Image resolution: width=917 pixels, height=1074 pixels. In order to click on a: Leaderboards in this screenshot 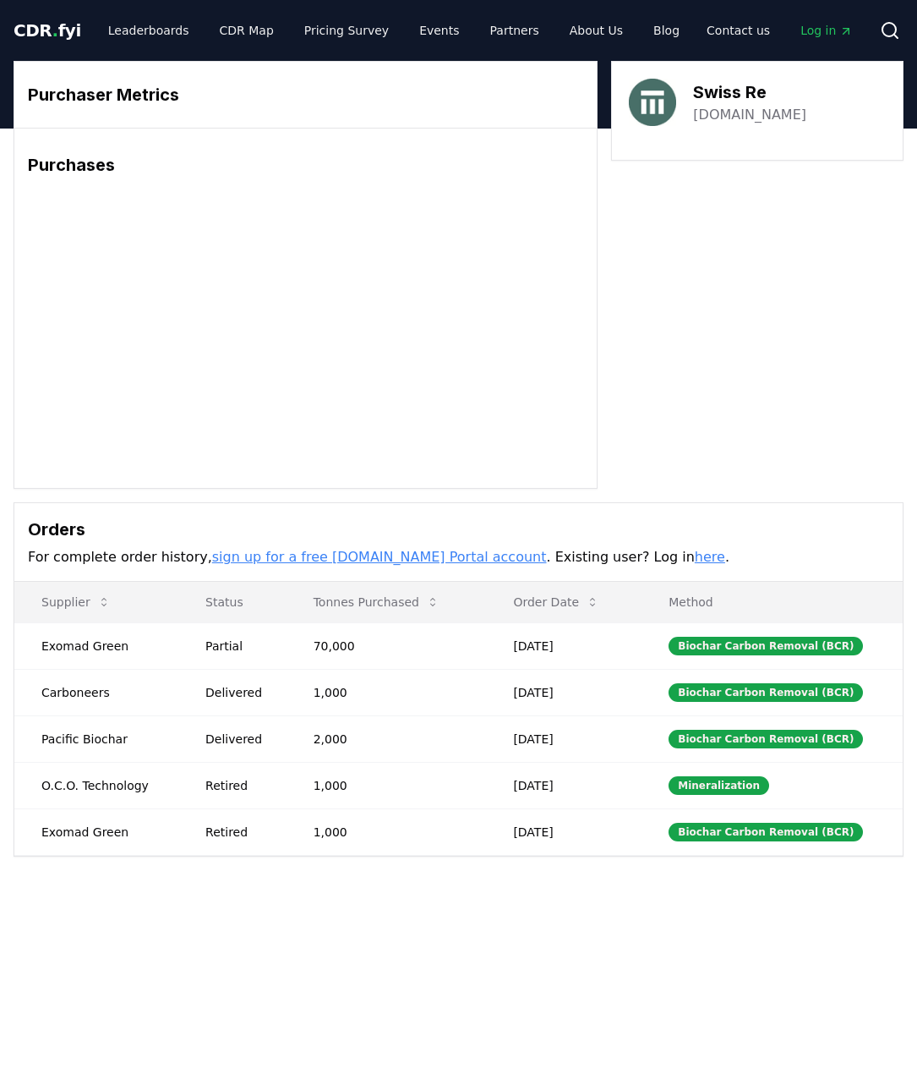, I will do `click(149, 30)`.